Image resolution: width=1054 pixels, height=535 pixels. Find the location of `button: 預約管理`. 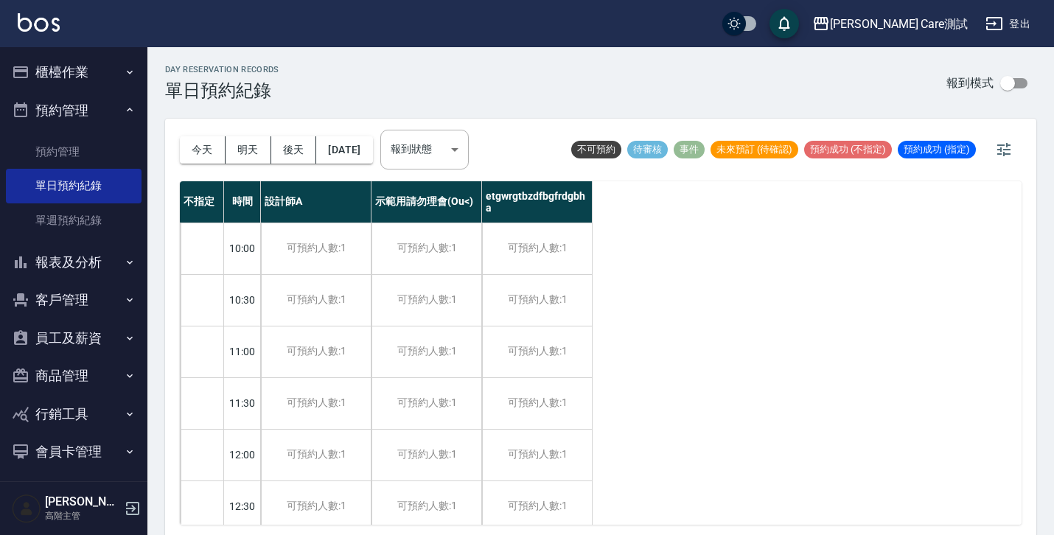

button: 預約管理 is located at coordinates (74, 111).